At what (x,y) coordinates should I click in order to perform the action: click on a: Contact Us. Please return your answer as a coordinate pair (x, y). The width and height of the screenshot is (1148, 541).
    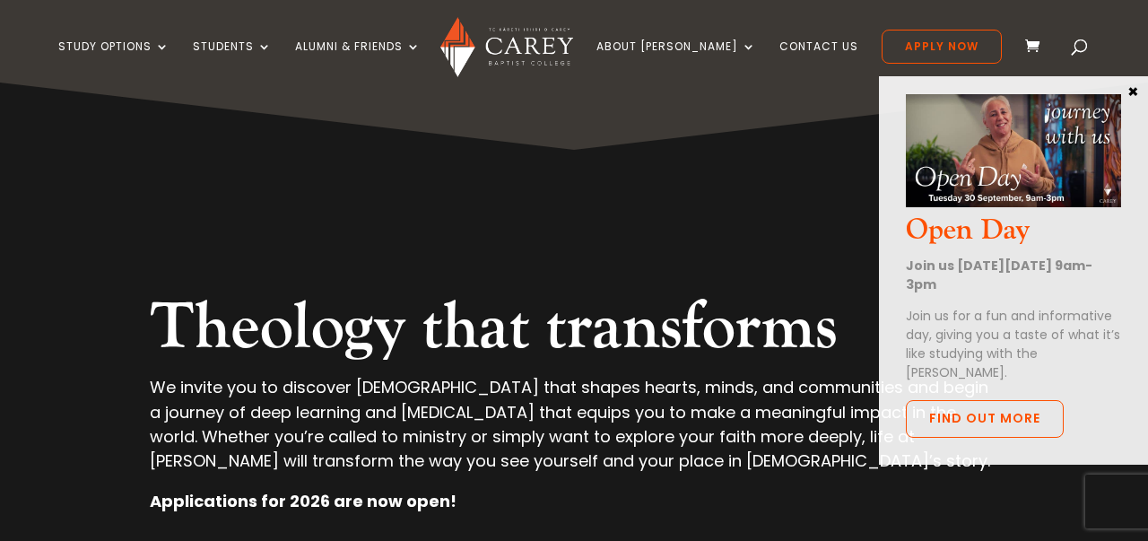
    Looking at the image, I should click on (819, 61).